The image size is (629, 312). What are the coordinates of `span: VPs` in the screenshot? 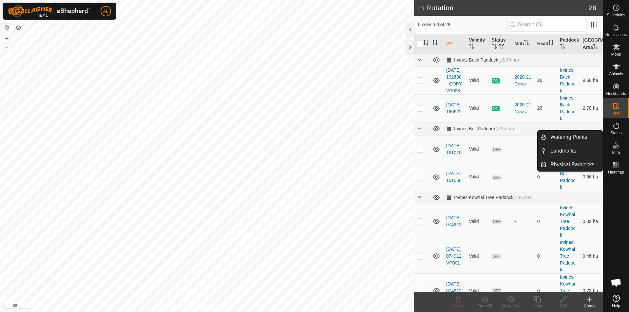 It's located at (616, 113).